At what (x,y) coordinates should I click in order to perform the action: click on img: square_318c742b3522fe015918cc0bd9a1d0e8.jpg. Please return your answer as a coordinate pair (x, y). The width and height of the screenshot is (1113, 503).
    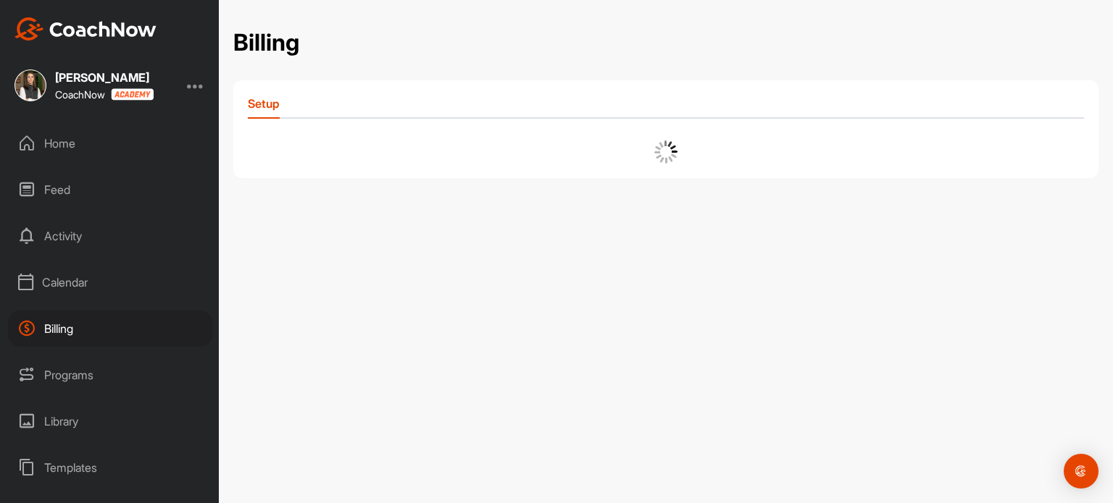
    Looking at the image, I should click on (30, 85).